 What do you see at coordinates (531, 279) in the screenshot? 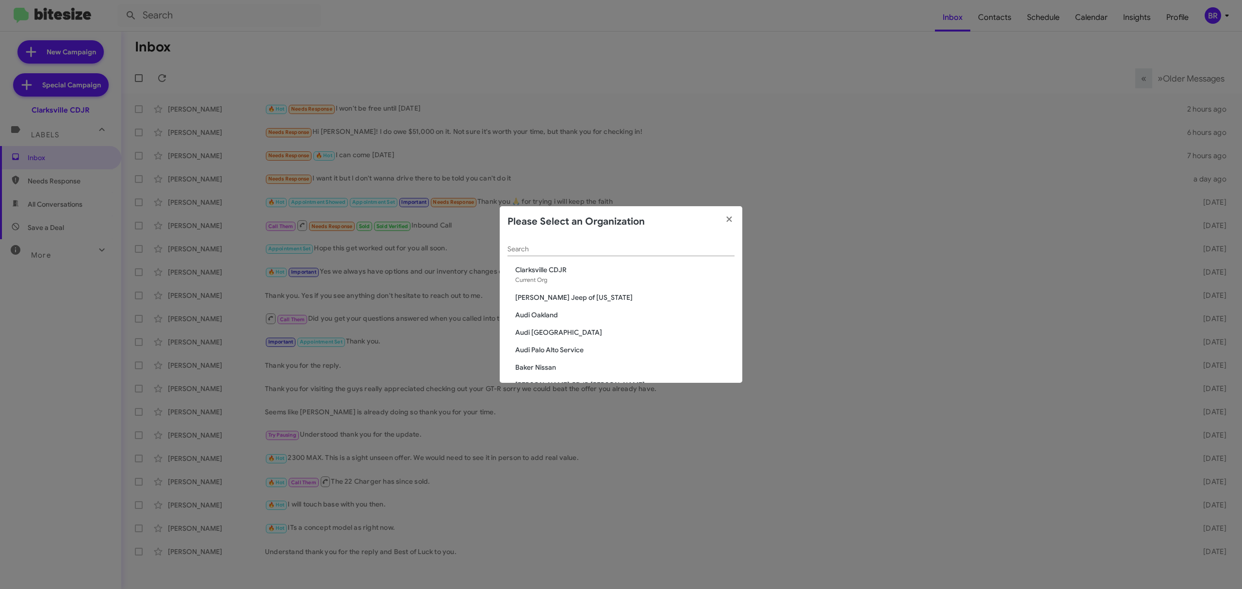
I see `span: Current Org` at bounding box center [531, 279].